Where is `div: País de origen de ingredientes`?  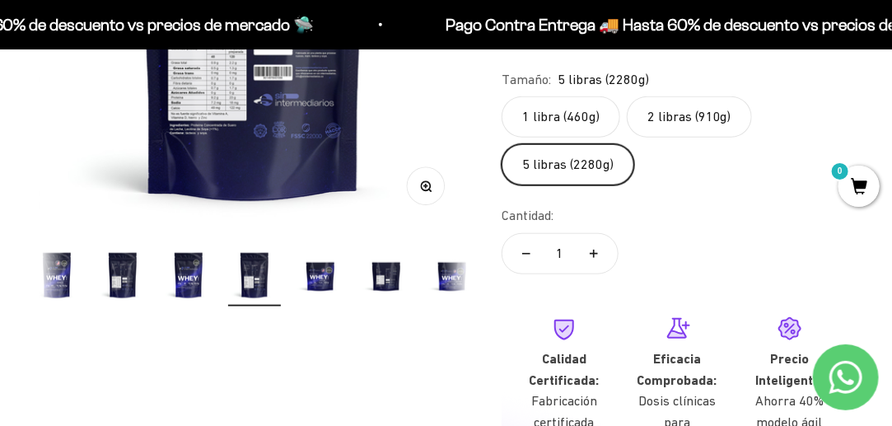 div: País de origen de ingredientes is located at coordinates (180, 162).